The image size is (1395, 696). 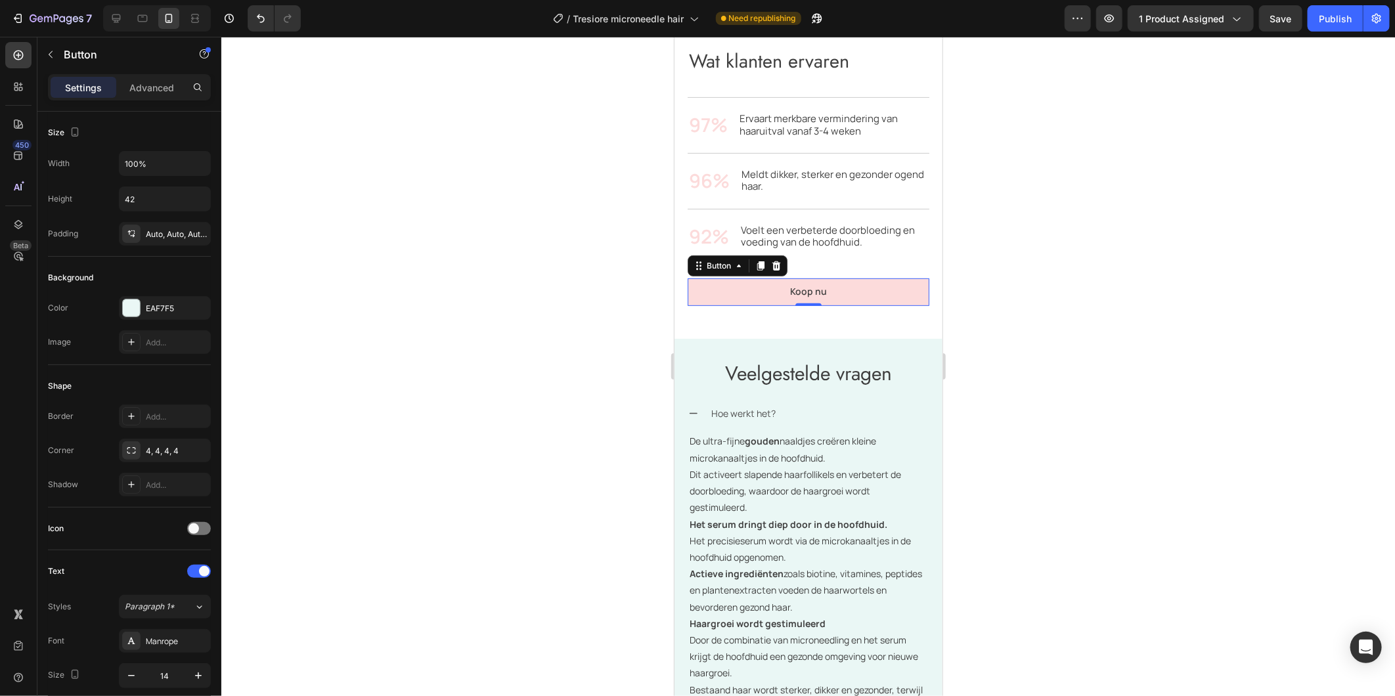 I want to click on div: Auto, Auto, Auto, Auto, so click(x=177, y=234).